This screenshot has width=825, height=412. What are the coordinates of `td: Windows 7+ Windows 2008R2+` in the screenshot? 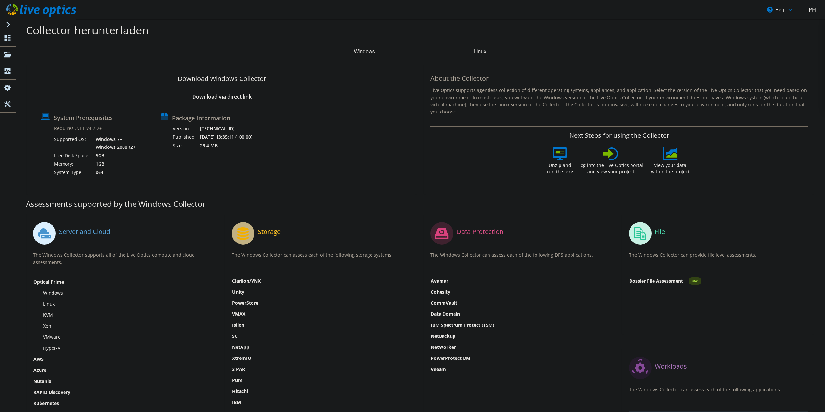 It's located at (114, 143).